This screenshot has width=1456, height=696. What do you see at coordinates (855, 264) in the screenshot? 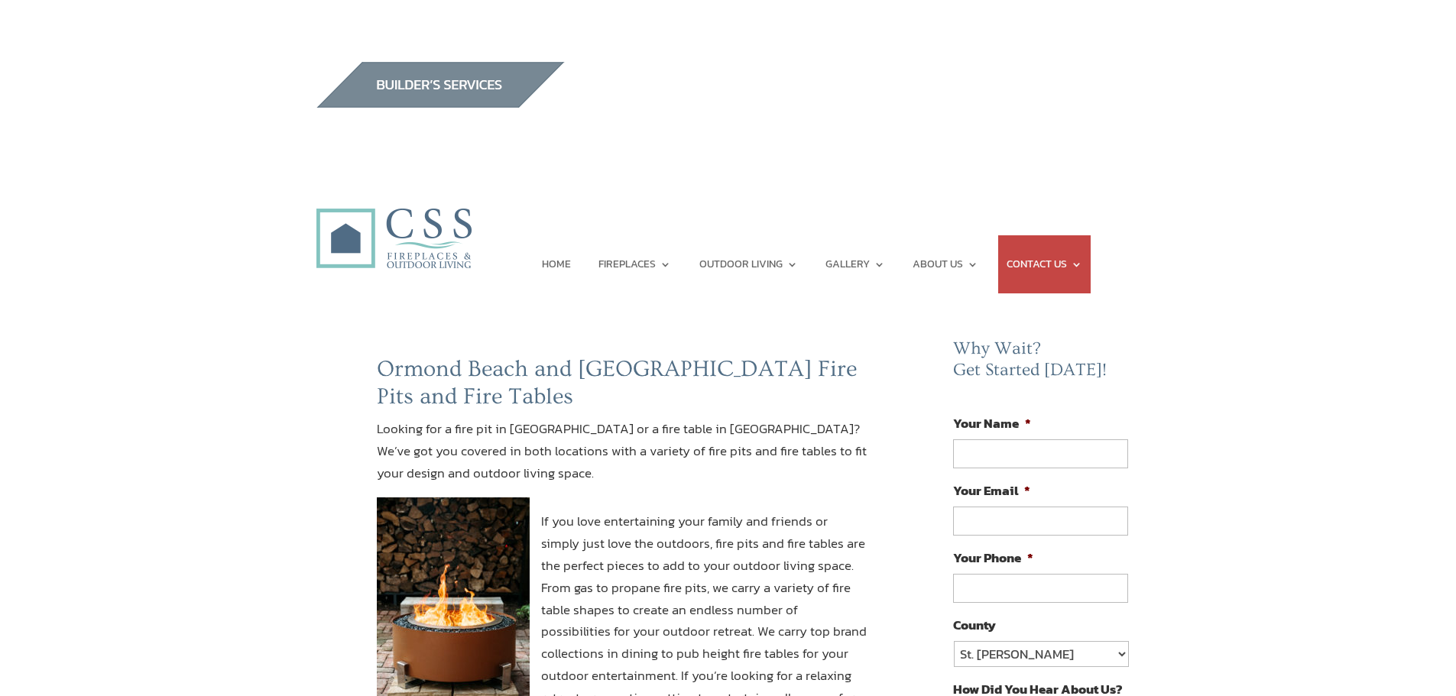
I see `a: GALLERY` at bounding box center [855, 264].